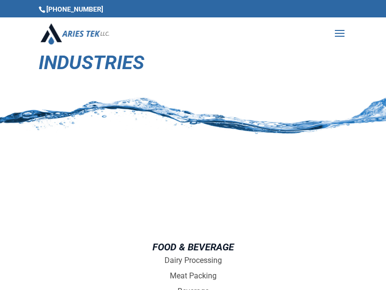 This screenshot has width=386, height=290. What do you see at coordinates (193, 264) in the screenshot?
I see `p: Dairy Processing` at bounding box center [193, 264].